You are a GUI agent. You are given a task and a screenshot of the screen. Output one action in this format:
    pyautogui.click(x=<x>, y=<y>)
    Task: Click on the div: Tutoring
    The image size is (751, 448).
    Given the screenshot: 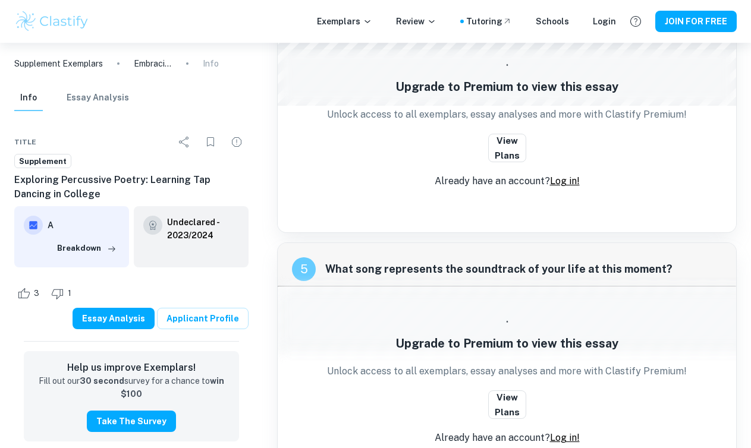 What is the action you would take?
    pyautogui.click(x=489, y=21)
    